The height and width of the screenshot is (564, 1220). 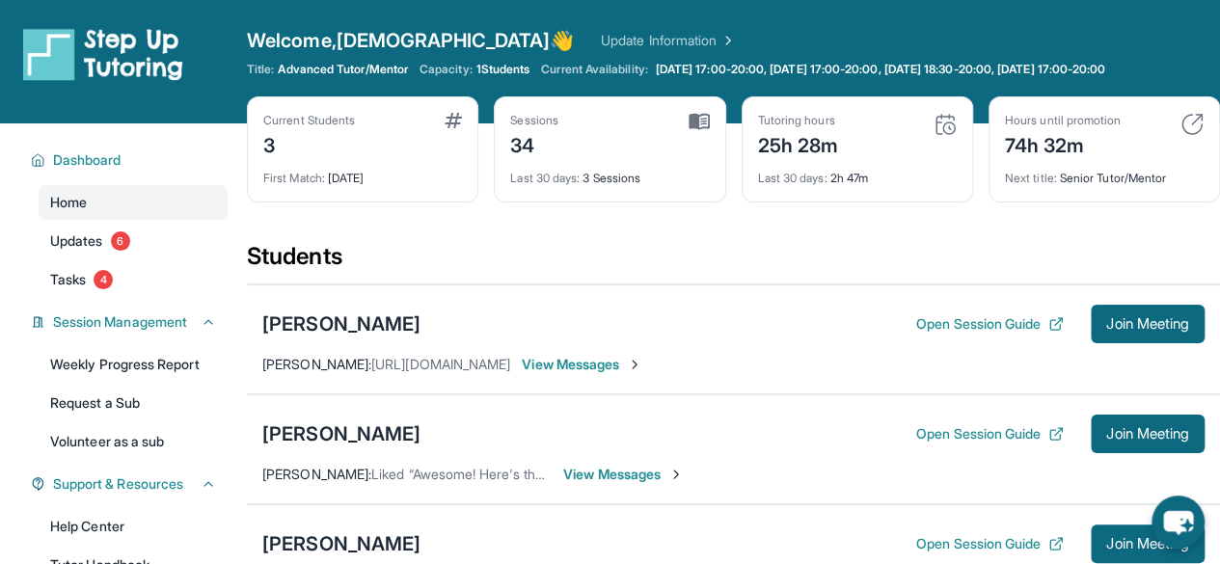 What do you see at coordinates (446, 69) in the screenshot?
I see `span: Capacity:` at bounding box center [446, 69].